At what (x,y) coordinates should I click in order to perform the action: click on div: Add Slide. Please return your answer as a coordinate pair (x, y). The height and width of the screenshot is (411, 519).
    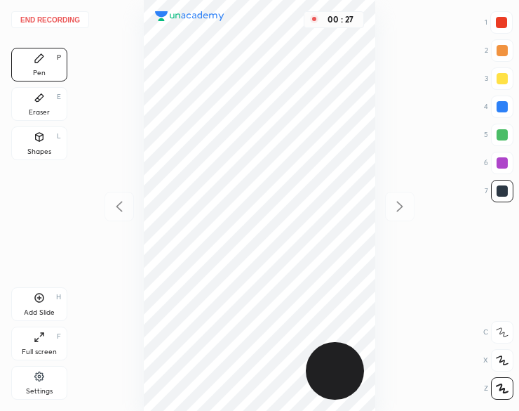
    Looking at the image, I should click on (39, 312).